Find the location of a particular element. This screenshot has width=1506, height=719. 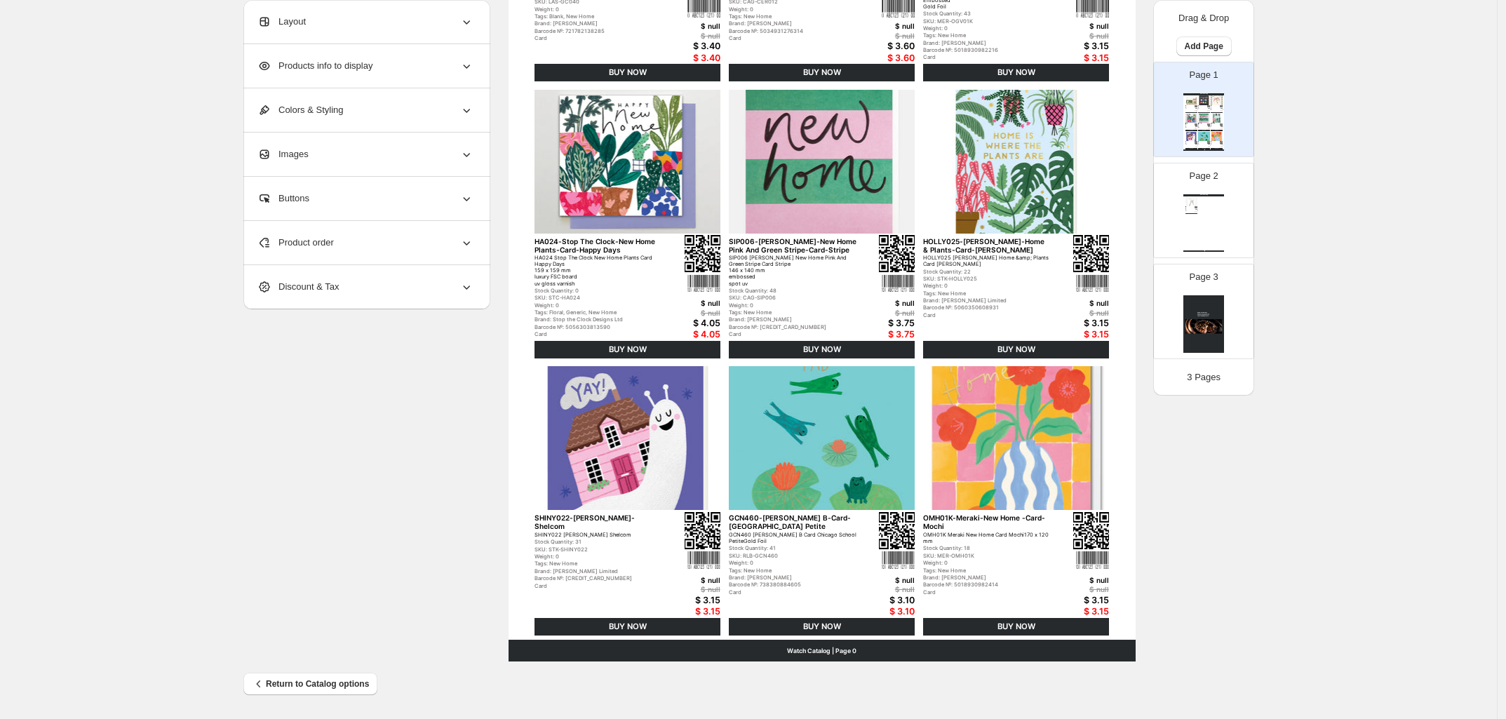

div: Watch Catalog is located at coordinates (1204, 94).